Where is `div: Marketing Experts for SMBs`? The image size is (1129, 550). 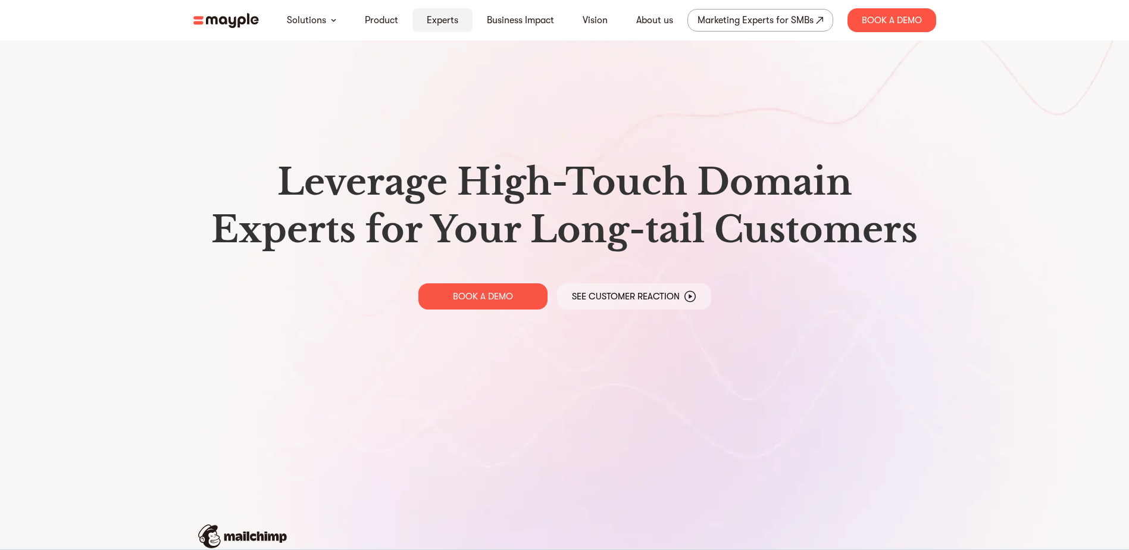
div: Marketing Experts for SMBs is located at coordinates (755, 20).